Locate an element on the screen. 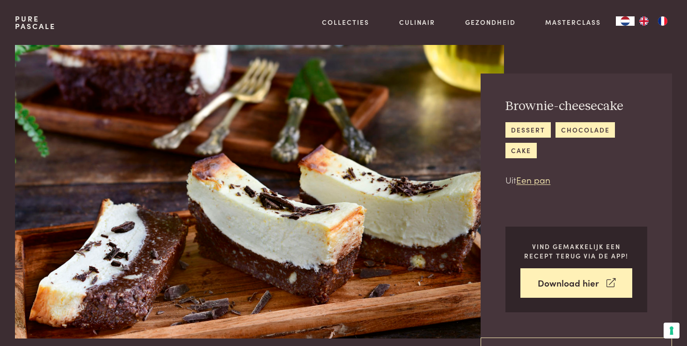 The width and height of the screenshot is (687, 346). a: PurePascale is located at coordinates (35, 22).